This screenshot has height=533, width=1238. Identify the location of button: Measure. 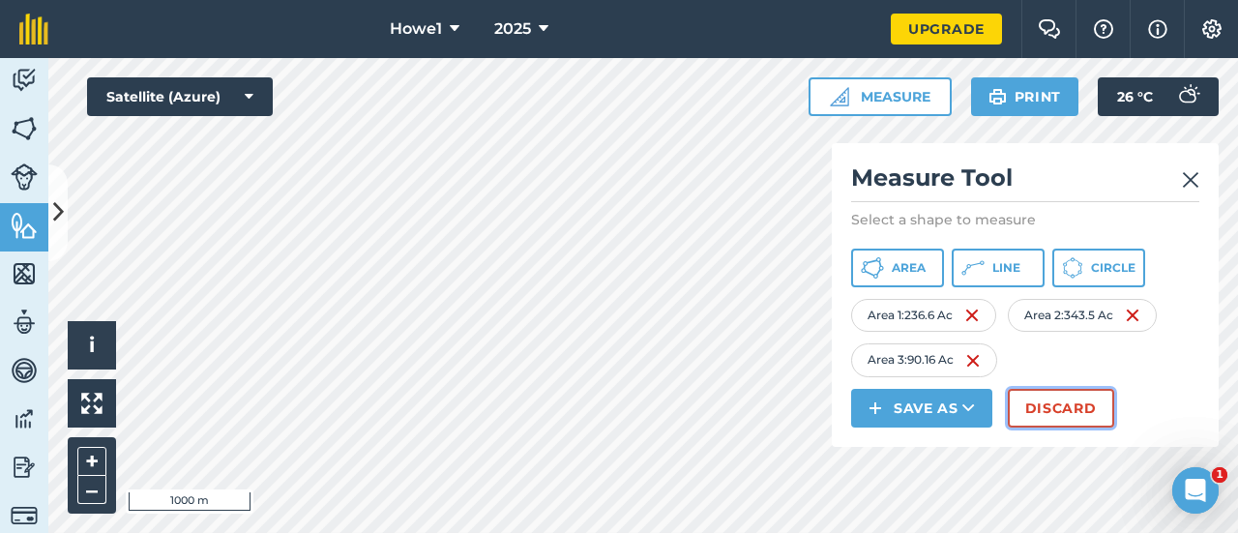
(880, 97).